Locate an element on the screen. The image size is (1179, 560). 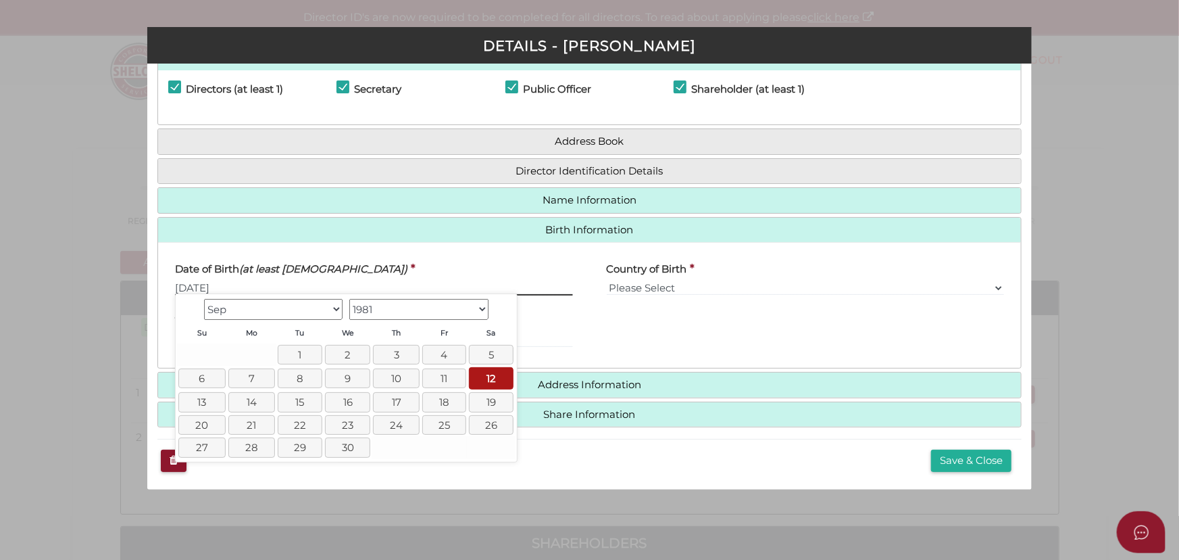
a: 17 is located at coordinates (396, 401).